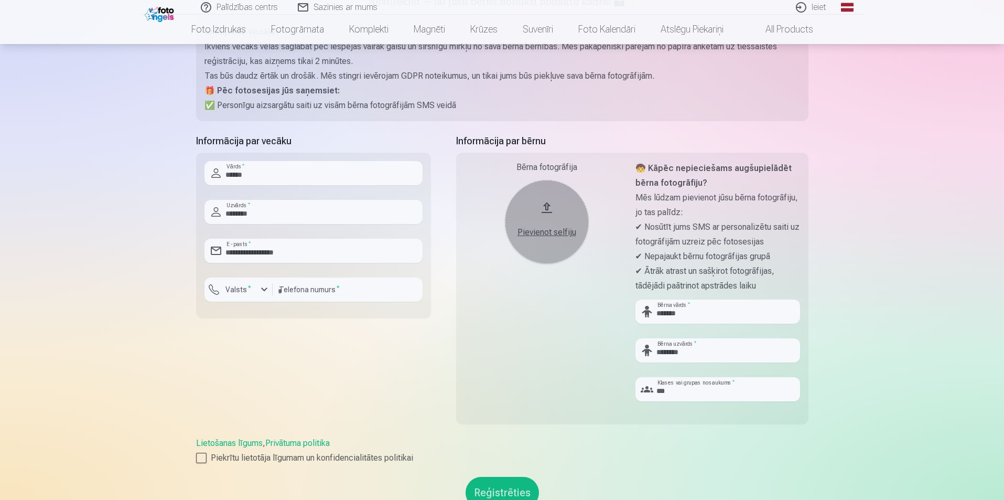 The height and width of the screenshot is (500, 1004). I want to click on p: Tas būs daudz ērtāk un drošāk. Mēs stingri ievērojam GDPR noteikumus, un tikai jums būs piekļuve ..., so click(502, 76).